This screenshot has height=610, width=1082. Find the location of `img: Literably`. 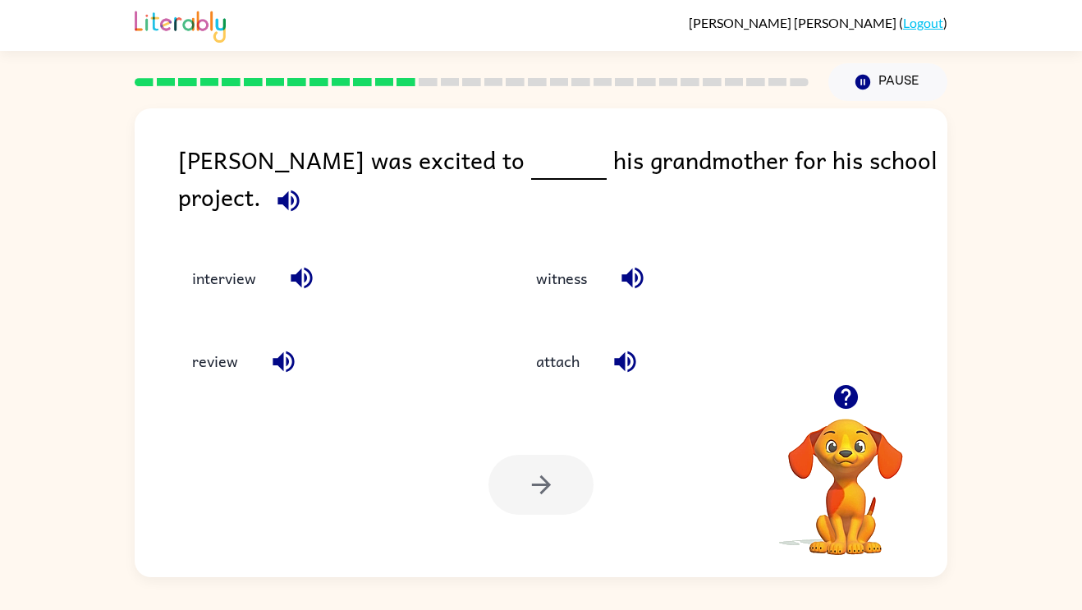

img: Literably is located at coordinates (180, 25).